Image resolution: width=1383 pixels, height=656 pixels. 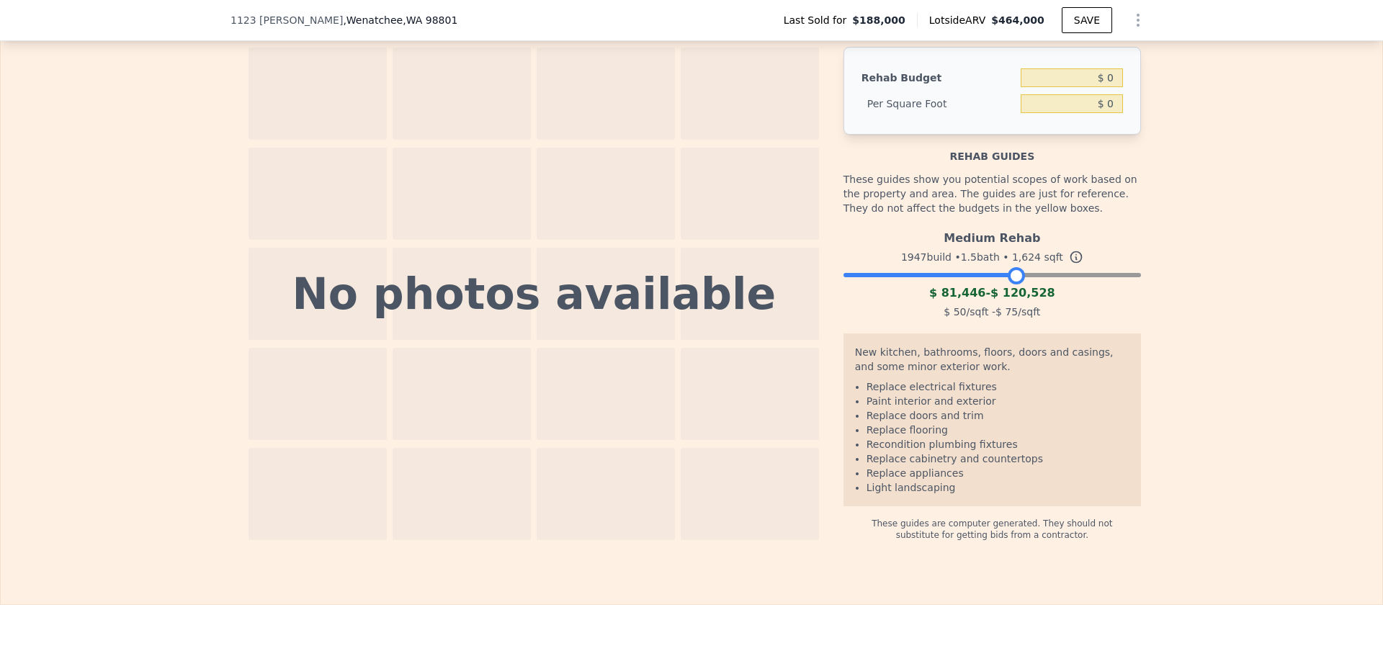 I want to click on span: $ 50, so click(x=954, y=312).